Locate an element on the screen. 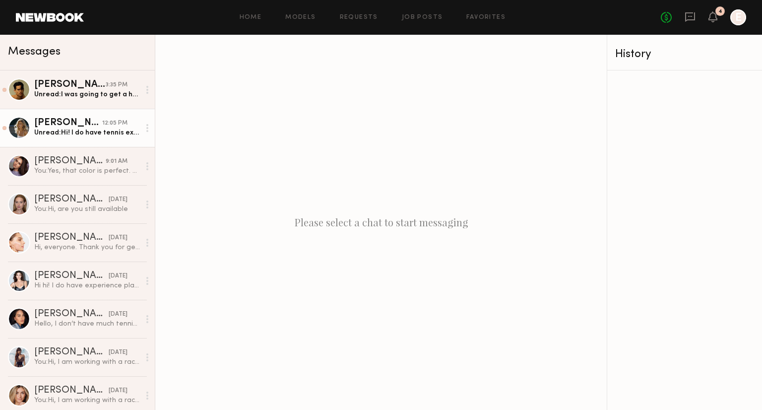  a: E is located at coordinates (738, 17).